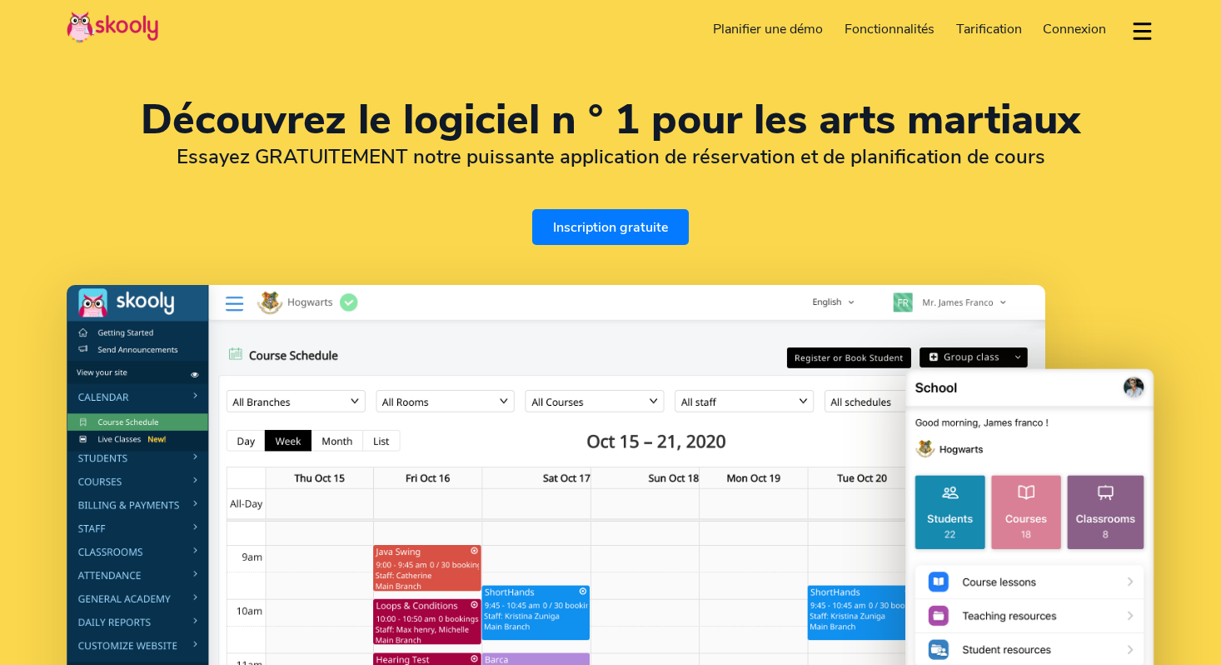 Image resolution: width=1221 pixels, height=665 pixels. I want to click on span: Connexion, so click(1075, 29).